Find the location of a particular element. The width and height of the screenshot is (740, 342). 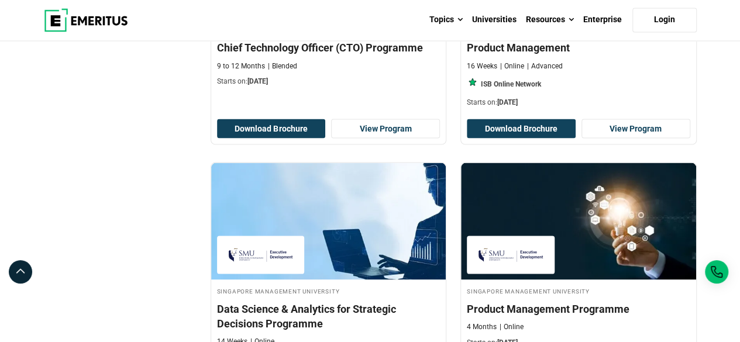

p: 9 to 12 Months is located at coordinates (241, 66).